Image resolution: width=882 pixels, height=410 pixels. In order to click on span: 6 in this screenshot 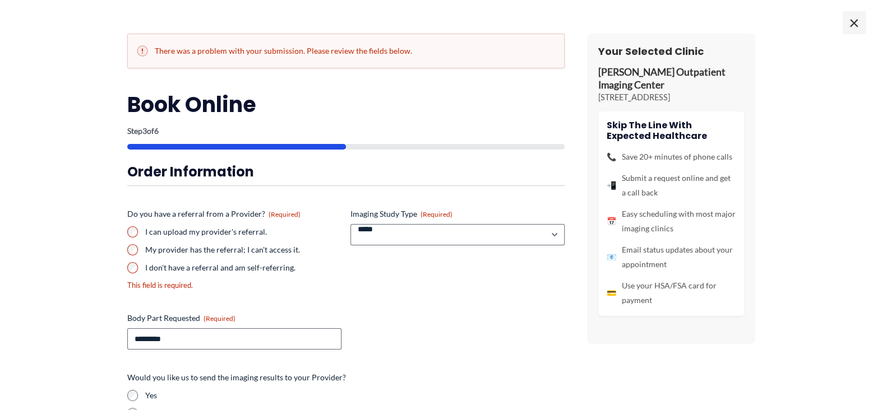, I will do `click(156, 131)`.